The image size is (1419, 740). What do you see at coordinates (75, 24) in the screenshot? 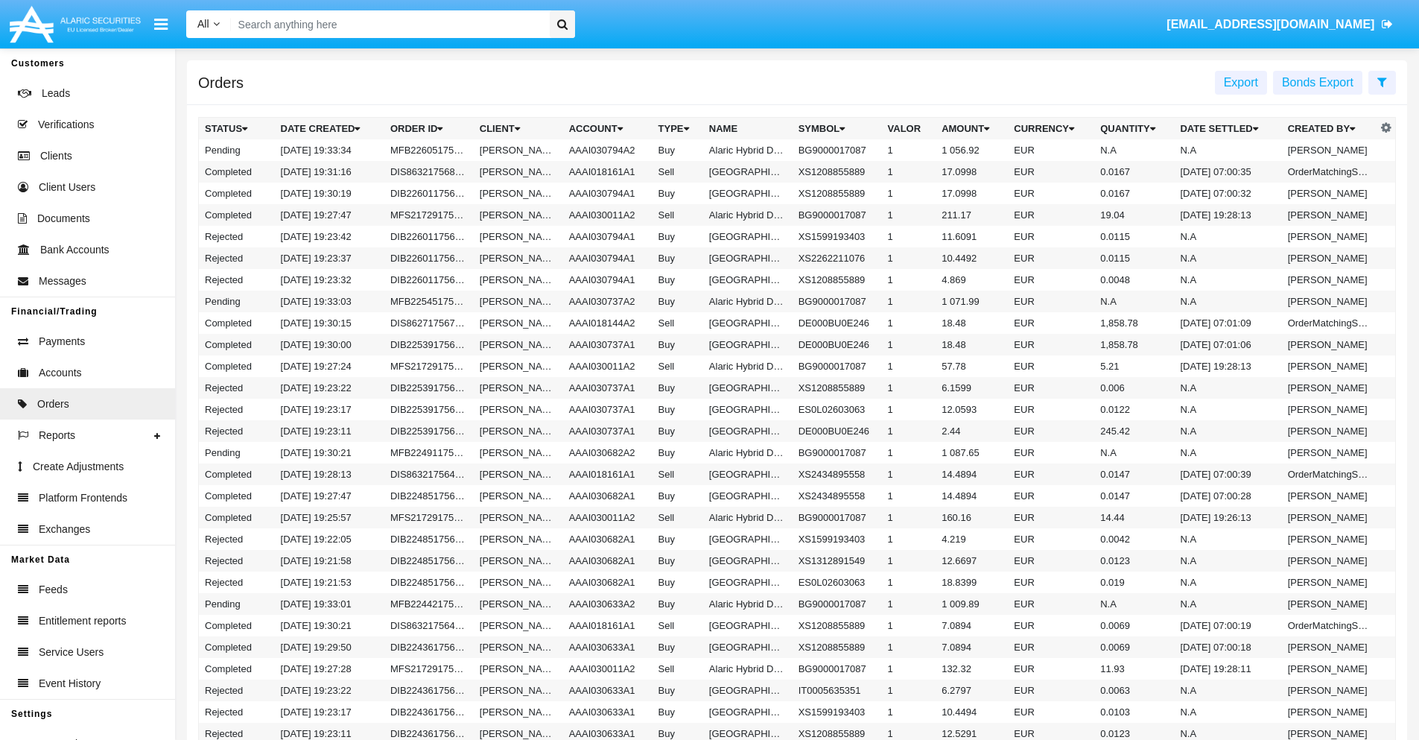
I see `img: Logo image` at bounding box center [75, 24].